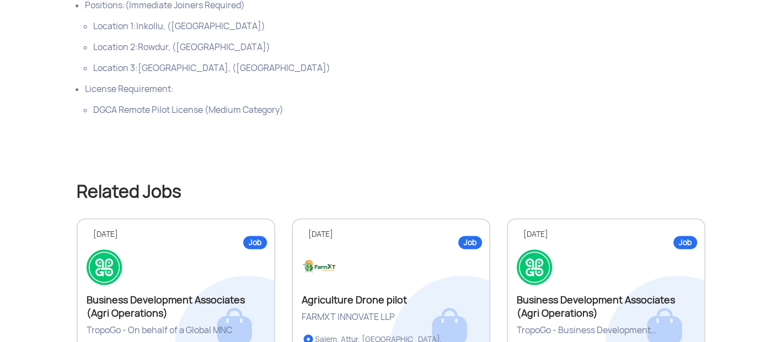  Describe the element at coordinates (115, 47) in the screenshot. I see `span: Location 2:` at that location.